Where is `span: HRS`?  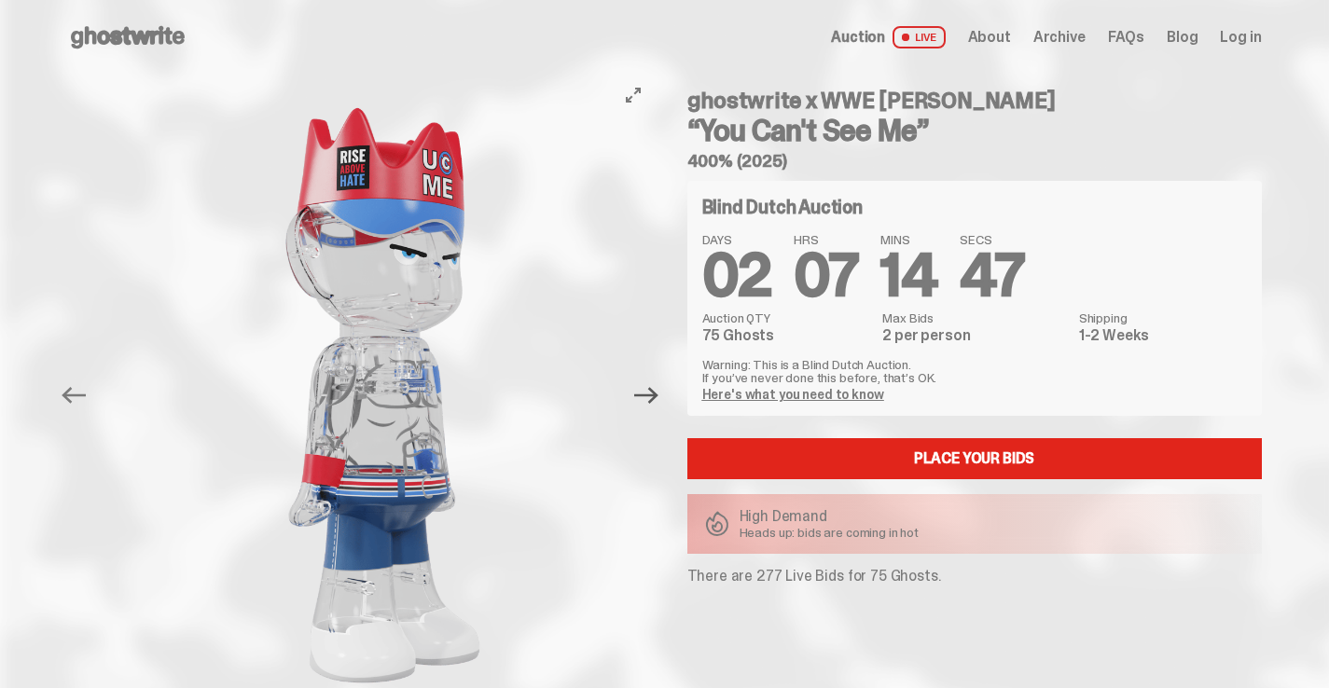 span: HRS is located at coordinates (826, 240).